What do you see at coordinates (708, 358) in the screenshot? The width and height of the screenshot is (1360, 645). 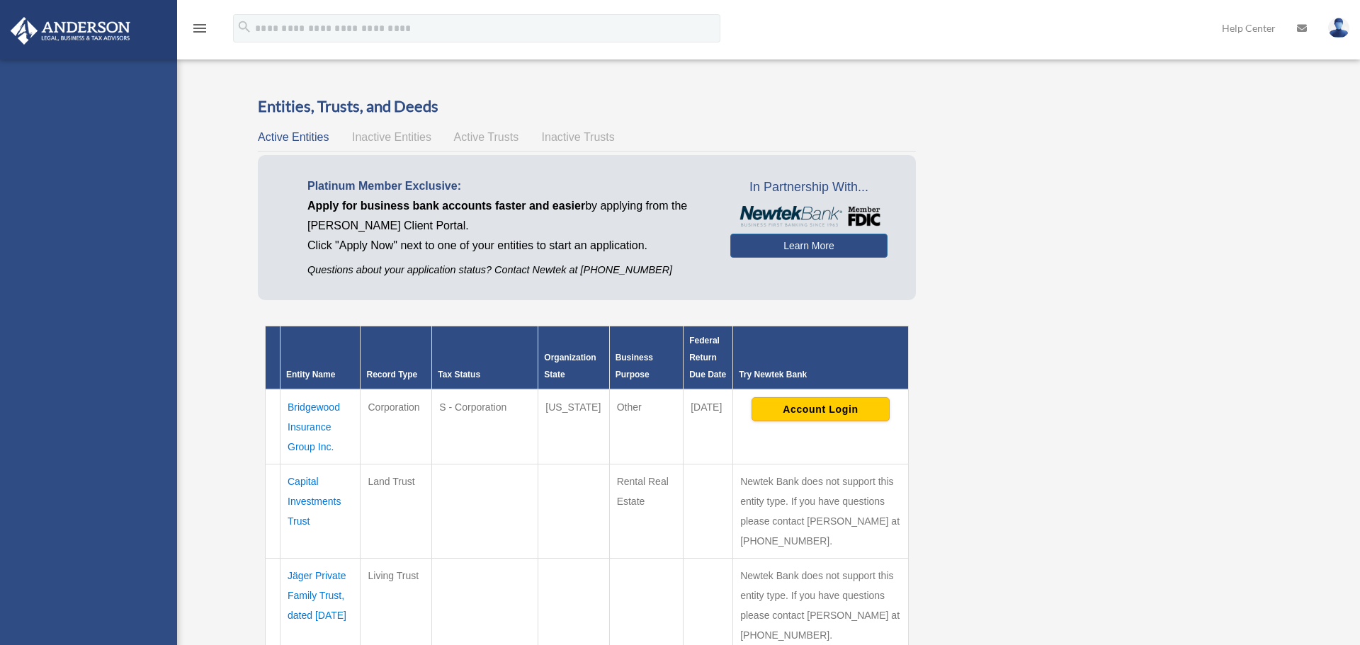 I see `th: Federal Return Due Date` at bounding box center [708, 358].